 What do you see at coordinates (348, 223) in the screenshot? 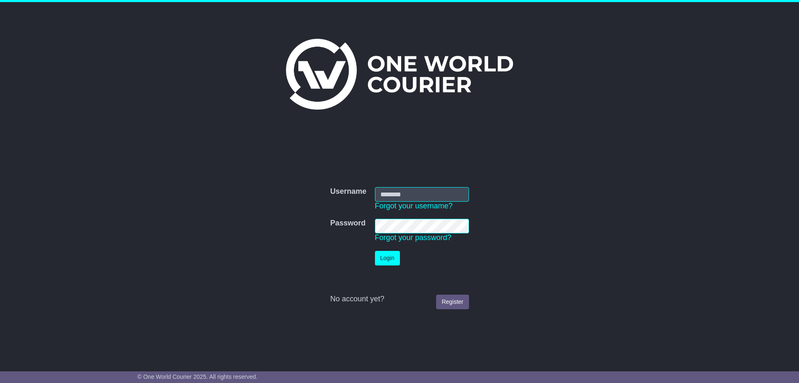
I see `label: Password` at bounding box center [348, 223].